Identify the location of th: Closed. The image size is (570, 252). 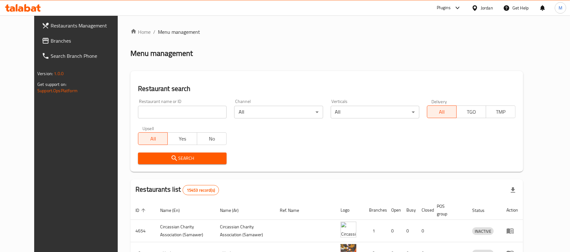
(424, 210).